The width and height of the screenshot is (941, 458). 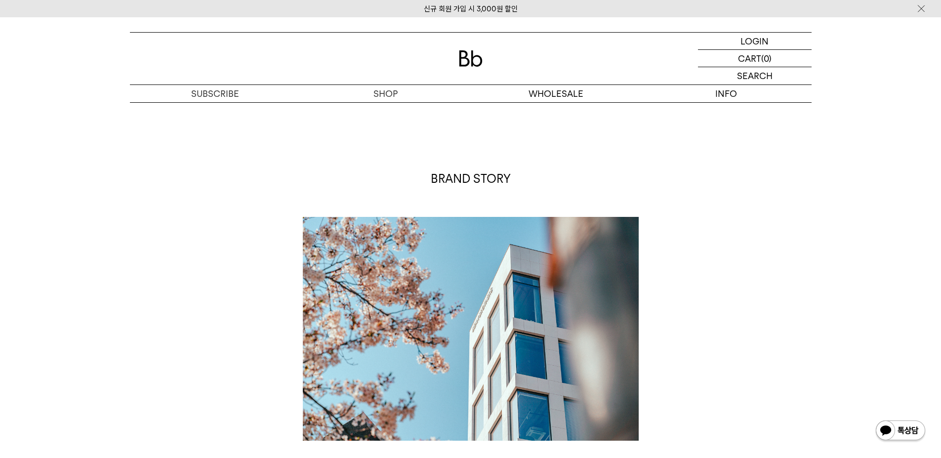 What do you see at coordinates (755, 58) in the screenshot?
I see `a: CART (0)` at bounding box center [755, 58].